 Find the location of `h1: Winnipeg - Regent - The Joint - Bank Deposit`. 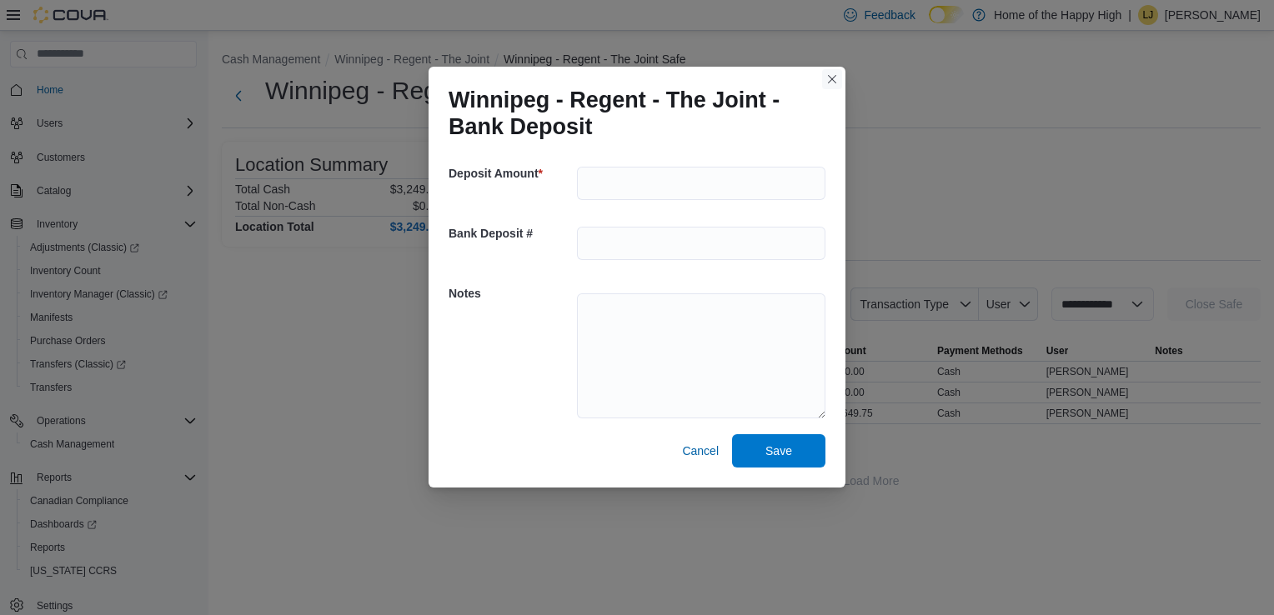

h1: Winnipeg - Regent - The Joint - Bank Deposit is located at coordinates (630, 113).